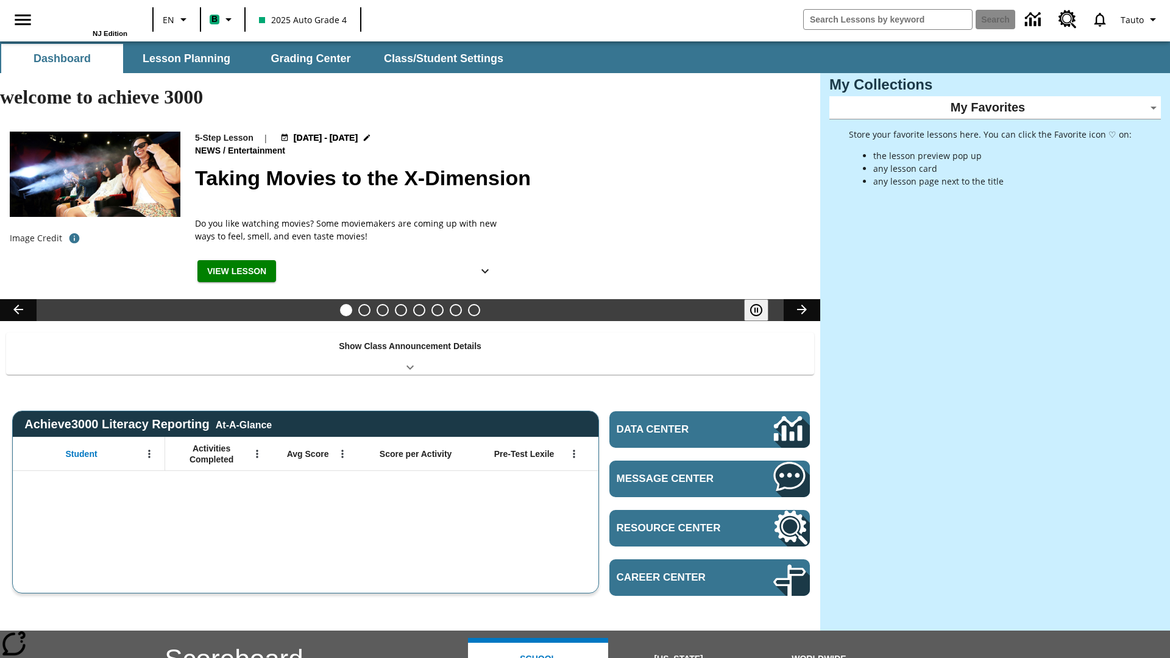 This screenshot has height=658, width=1170. What do you see at coordinates (763, 310) in the screenshot?
I see `div: Pause` at bounding box center [763, 310].